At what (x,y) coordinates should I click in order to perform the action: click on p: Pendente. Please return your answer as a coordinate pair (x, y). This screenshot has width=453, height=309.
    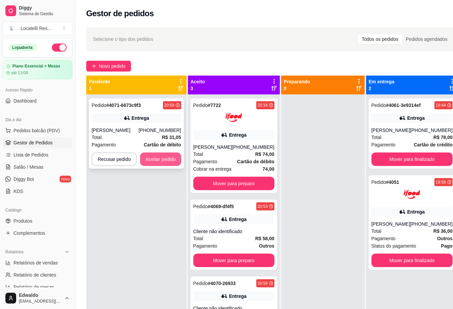
    Looking at the image, I should click on (99, 82).